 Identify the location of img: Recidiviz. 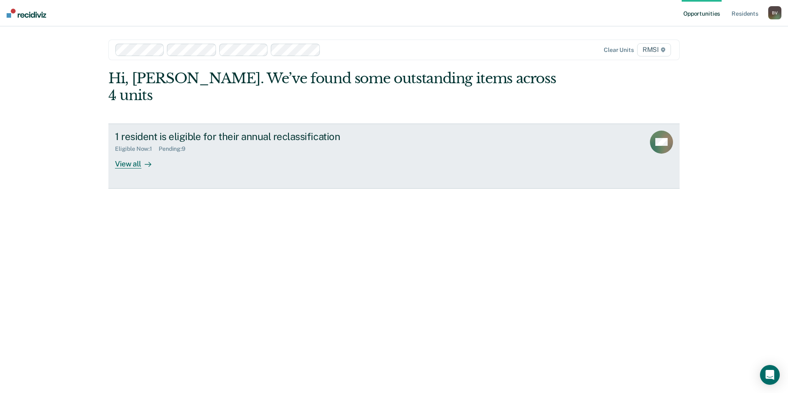
(26, 13).